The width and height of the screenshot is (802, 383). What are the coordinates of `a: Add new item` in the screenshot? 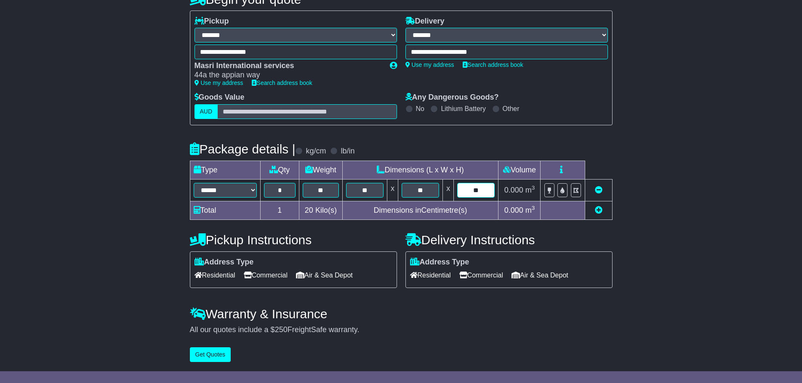 It's located at (599, 210).